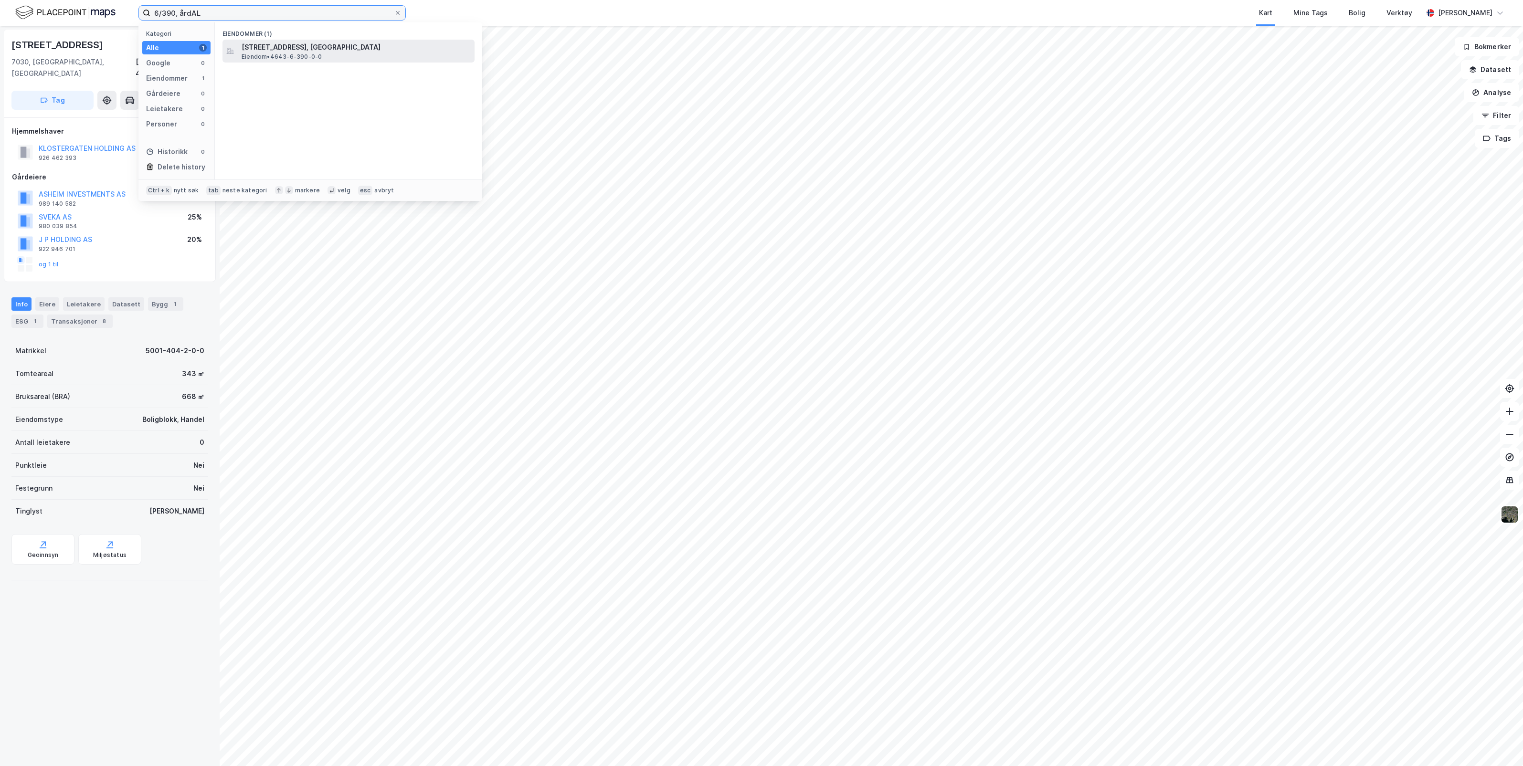  Describe the element at coordinates (167, 78) in the screenshot. I see `div: Eiendommer` at that location.